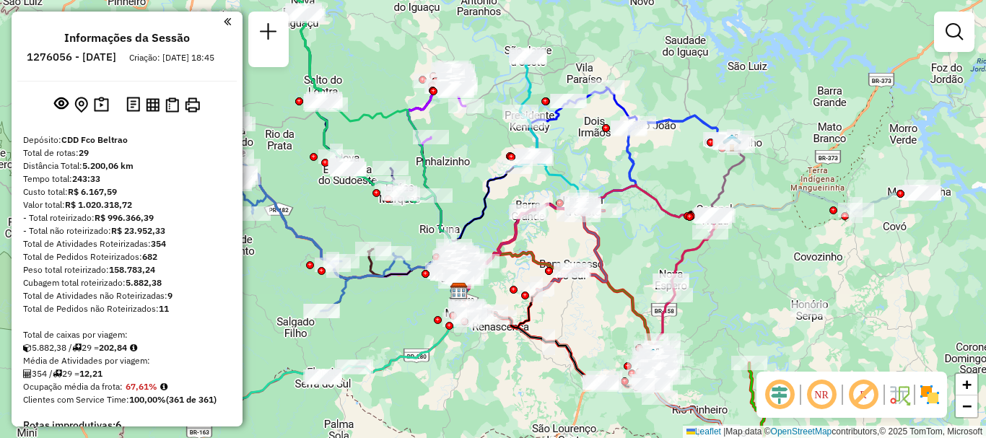 Image resolution: width=986 pixels, height=438 pixels. What do you see at coordinates (714, 216) in the screenshot?
I see `div: Atividade não roteirizada - AB SUPERMERCADOS LTD` at bounding box center [714, 216].